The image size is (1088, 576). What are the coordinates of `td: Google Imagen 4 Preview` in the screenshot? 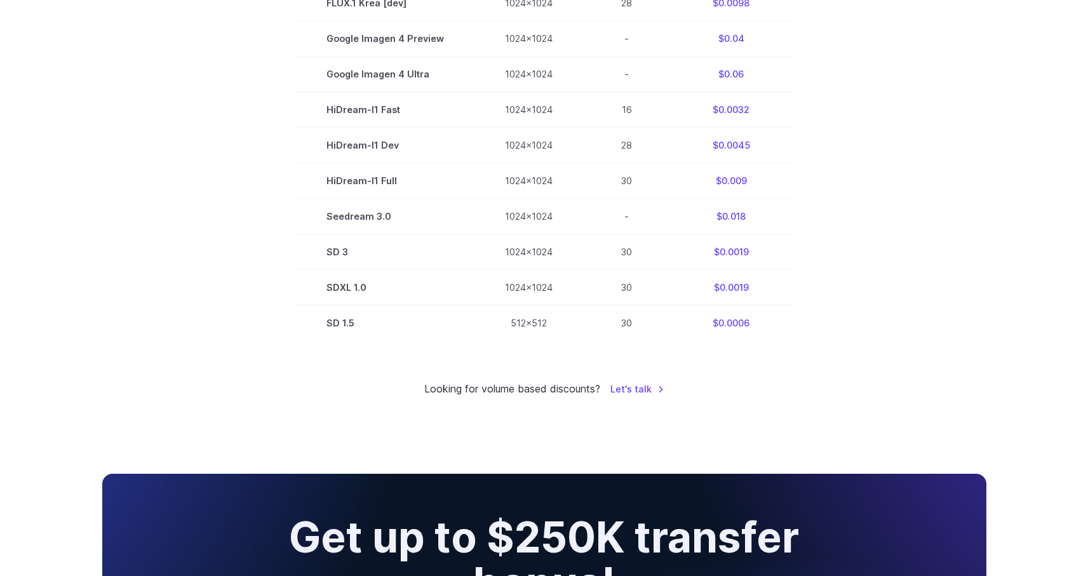 It's located at (385, 38).